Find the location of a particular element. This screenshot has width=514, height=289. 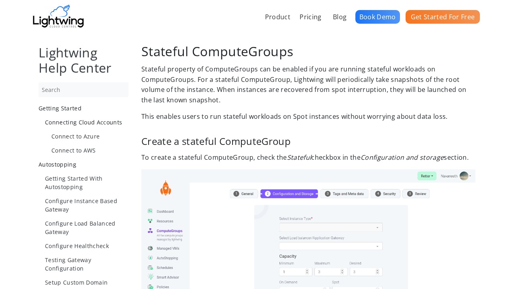

a: Pricing is located at coordinates (311, 17).